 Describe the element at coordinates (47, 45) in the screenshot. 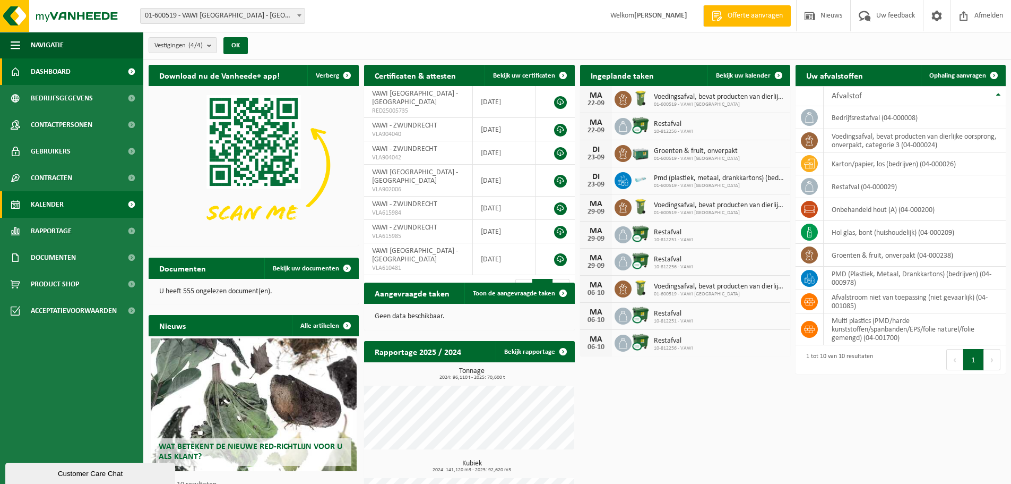

I see `span: Navigatie` at that location.